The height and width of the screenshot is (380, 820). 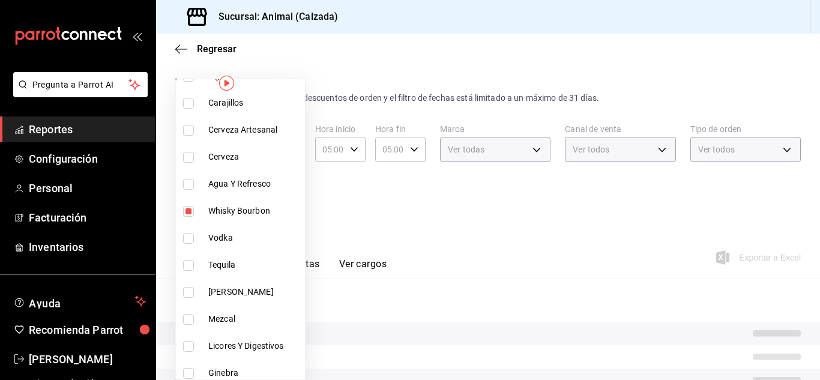 What do you see at coordinates (254, 238) in the screenshot?
I see `span: Vodka` at bounding box center [254, 238].